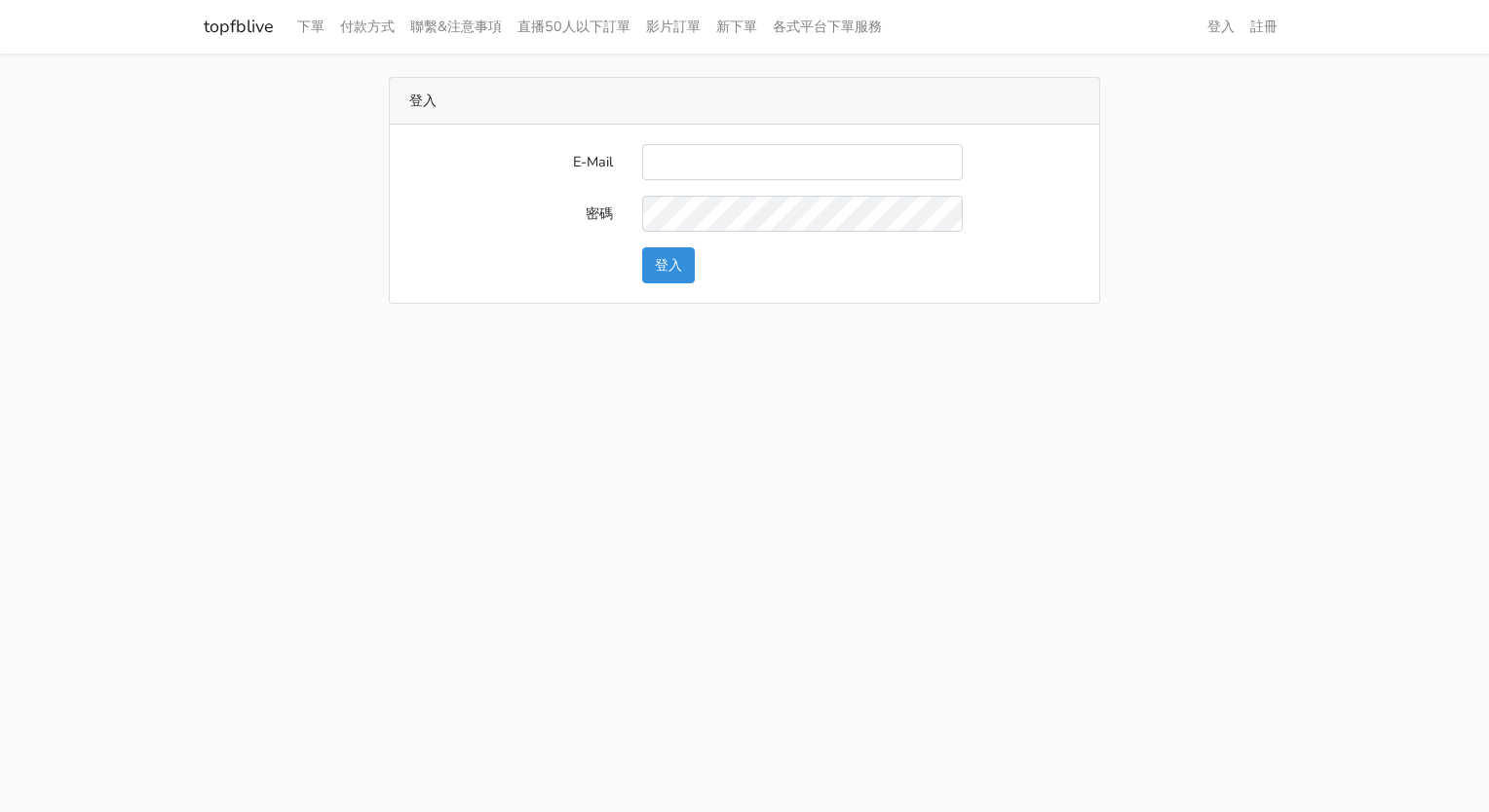 This screenshot has width=1489, height=812. What do you see at coordinates (1264, 27) in the screenshot?
I see `a: 註冊` at bounding box center [1264, 27].